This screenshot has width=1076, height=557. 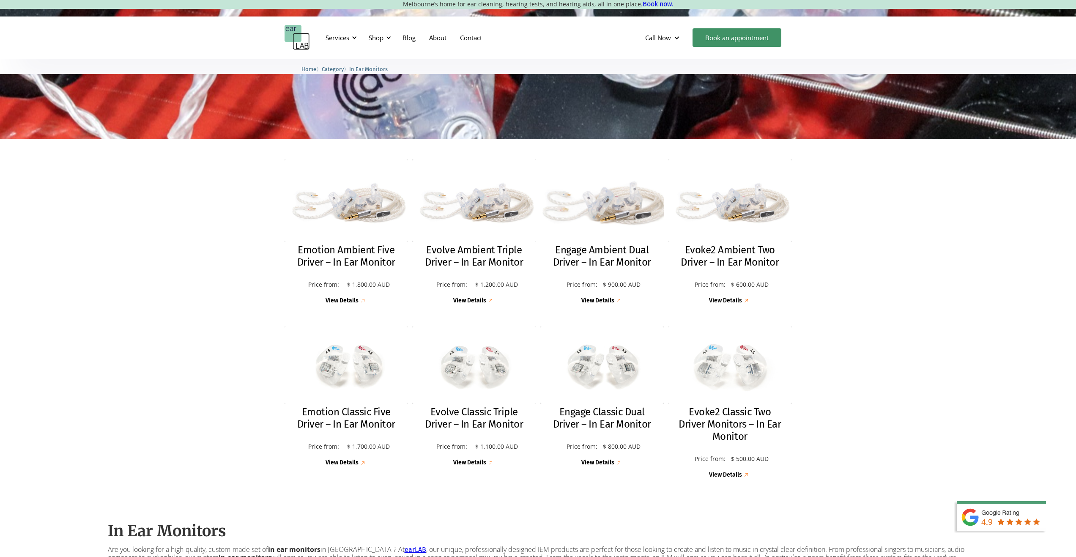 I want to click on h2: Evolve Ambient Triple Driver – In Ear Monitor, so click(x=474, y=256).